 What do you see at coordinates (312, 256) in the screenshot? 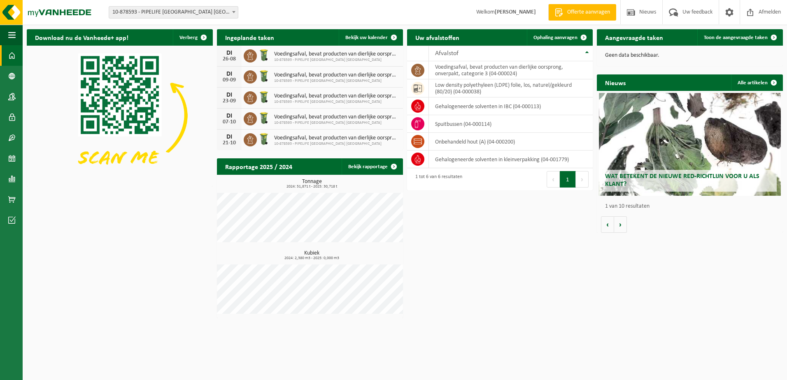
I see `h3: Kubiek` at bounding box center [312, 256].